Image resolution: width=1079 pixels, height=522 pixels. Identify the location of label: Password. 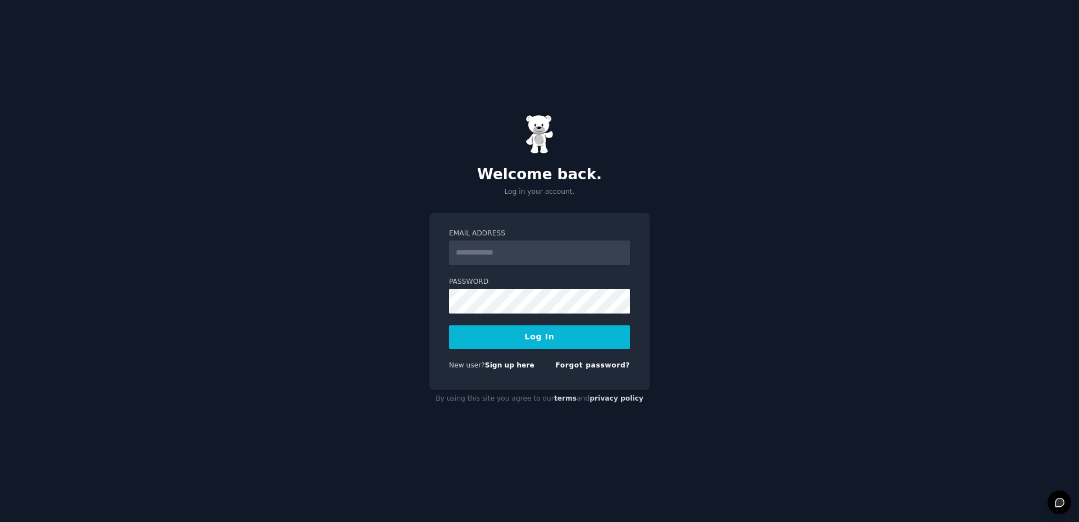
(539, 282).